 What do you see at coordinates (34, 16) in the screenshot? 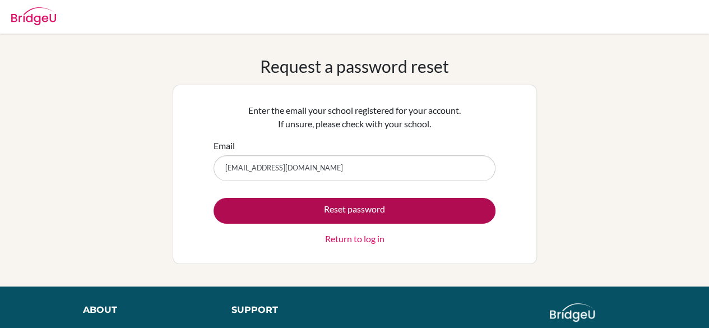
I see `img: Bridge-U` at bounding box center [34, 16].